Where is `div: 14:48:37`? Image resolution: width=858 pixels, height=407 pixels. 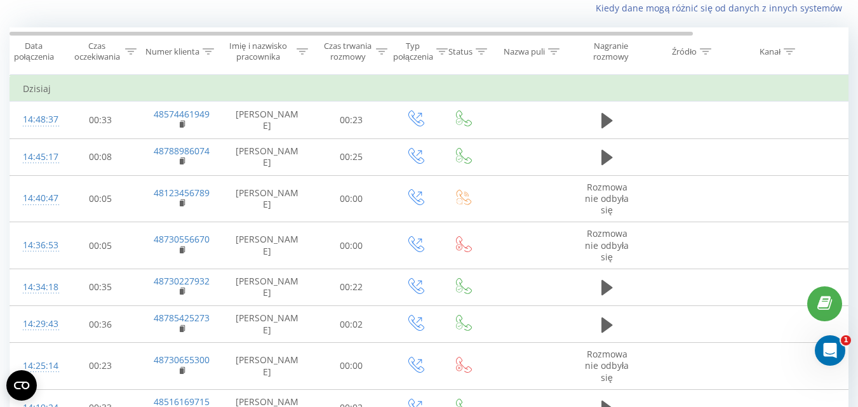 div: 14:48:37 is located at coordinates (36, 119).